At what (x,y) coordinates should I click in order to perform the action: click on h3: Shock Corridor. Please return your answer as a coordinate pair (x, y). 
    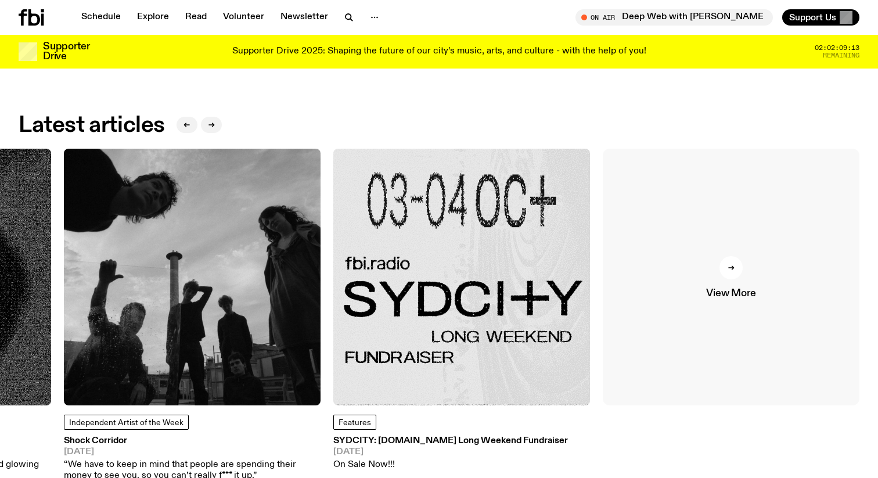
    Looking at the image, I should click on (192, 441).